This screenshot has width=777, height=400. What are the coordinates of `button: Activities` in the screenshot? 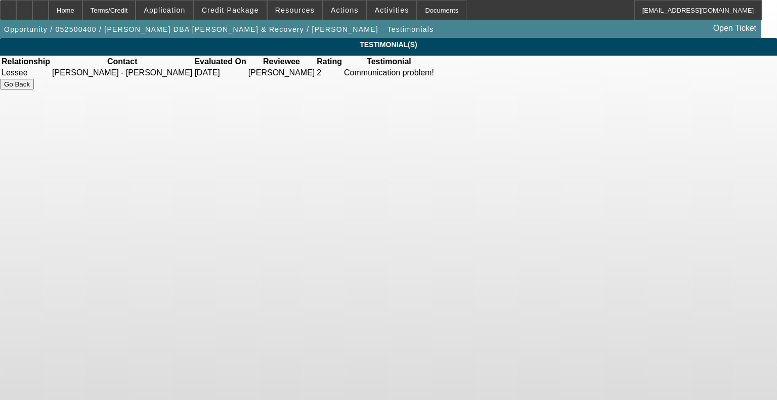 It's located at (392, 10).